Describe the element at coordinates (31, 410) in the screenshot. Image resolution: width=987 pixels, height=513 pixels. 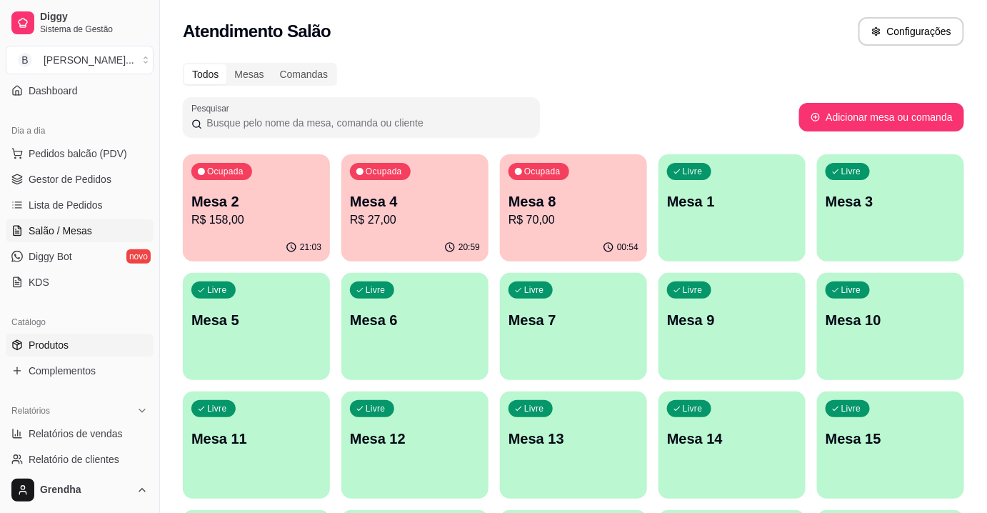
I see `span: Relatórios` at that location.